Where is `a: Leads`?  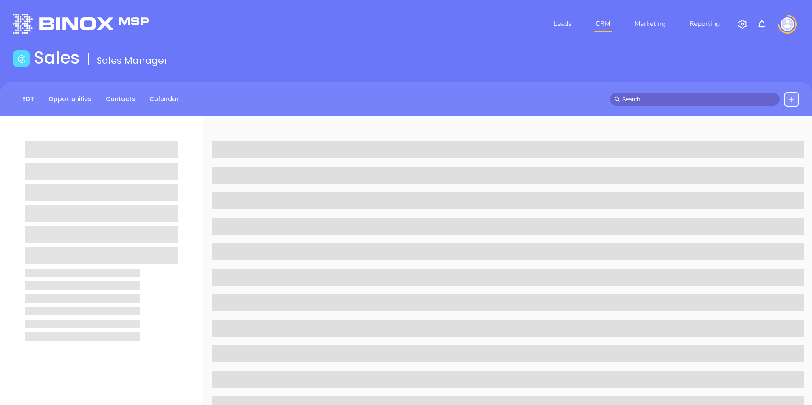
a: Leads is located at coordinates (562, 24).